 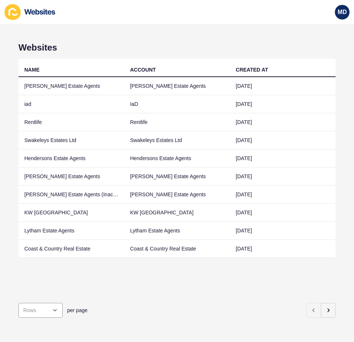 What do you see at coordinates (177, 104) in the screenshot?
I see `td: IaD` at bounding box center [177, 104].